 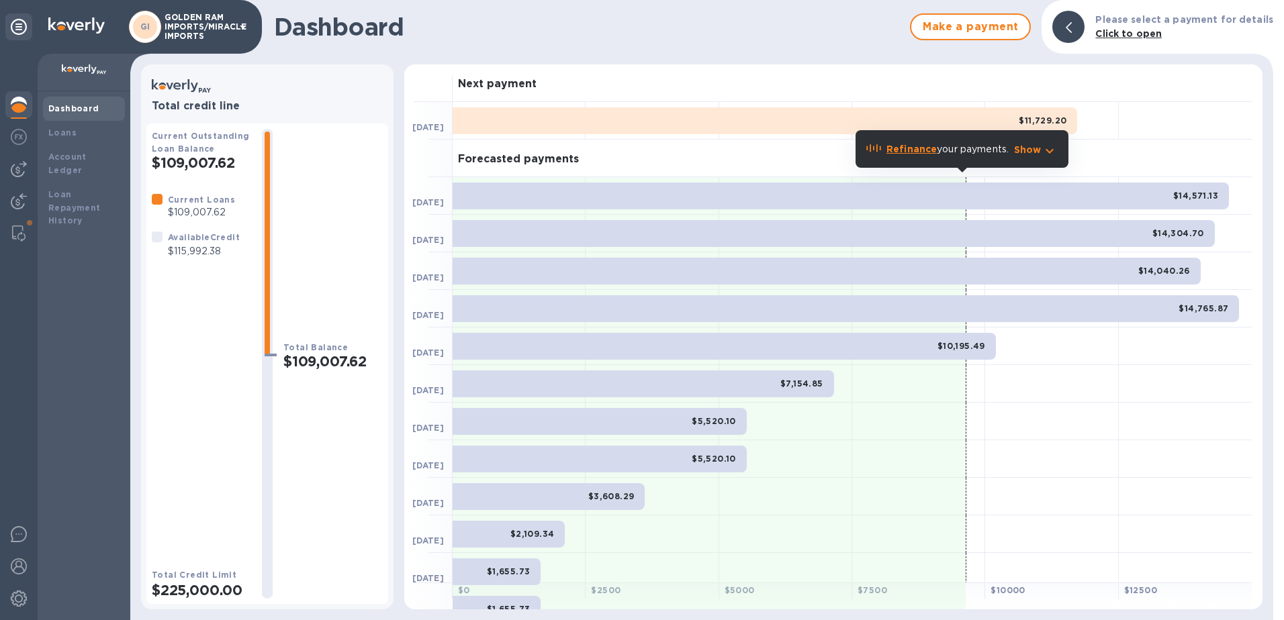 What do you see at coordinates (911, 149) in the screenshot?
I see `b: Refinance` at bounding box center [911, 149].